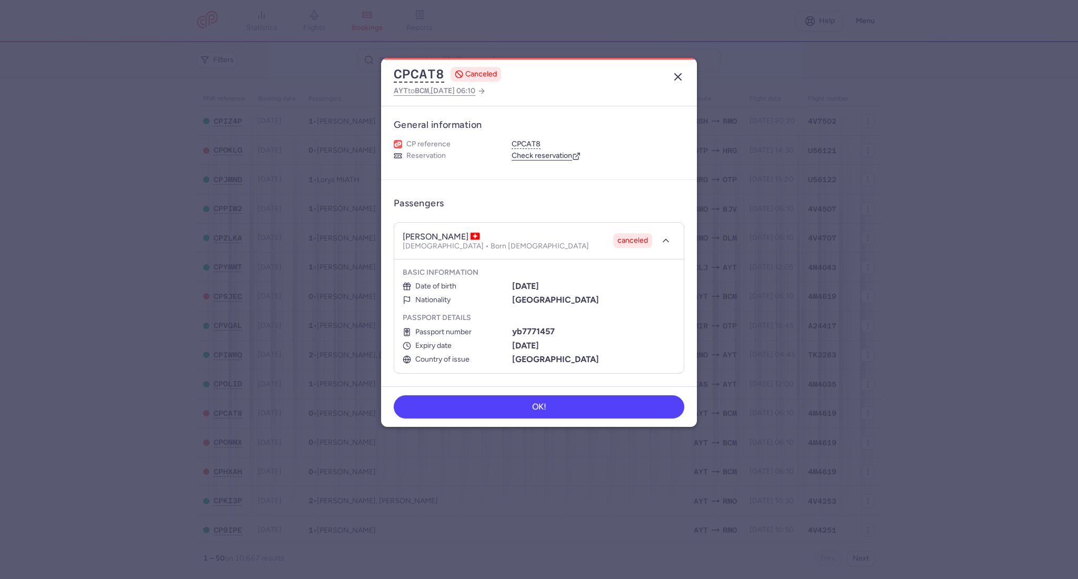  Describe the element at coordinates (539, 407) in the screenshot. I see `span: OK!` at that location.